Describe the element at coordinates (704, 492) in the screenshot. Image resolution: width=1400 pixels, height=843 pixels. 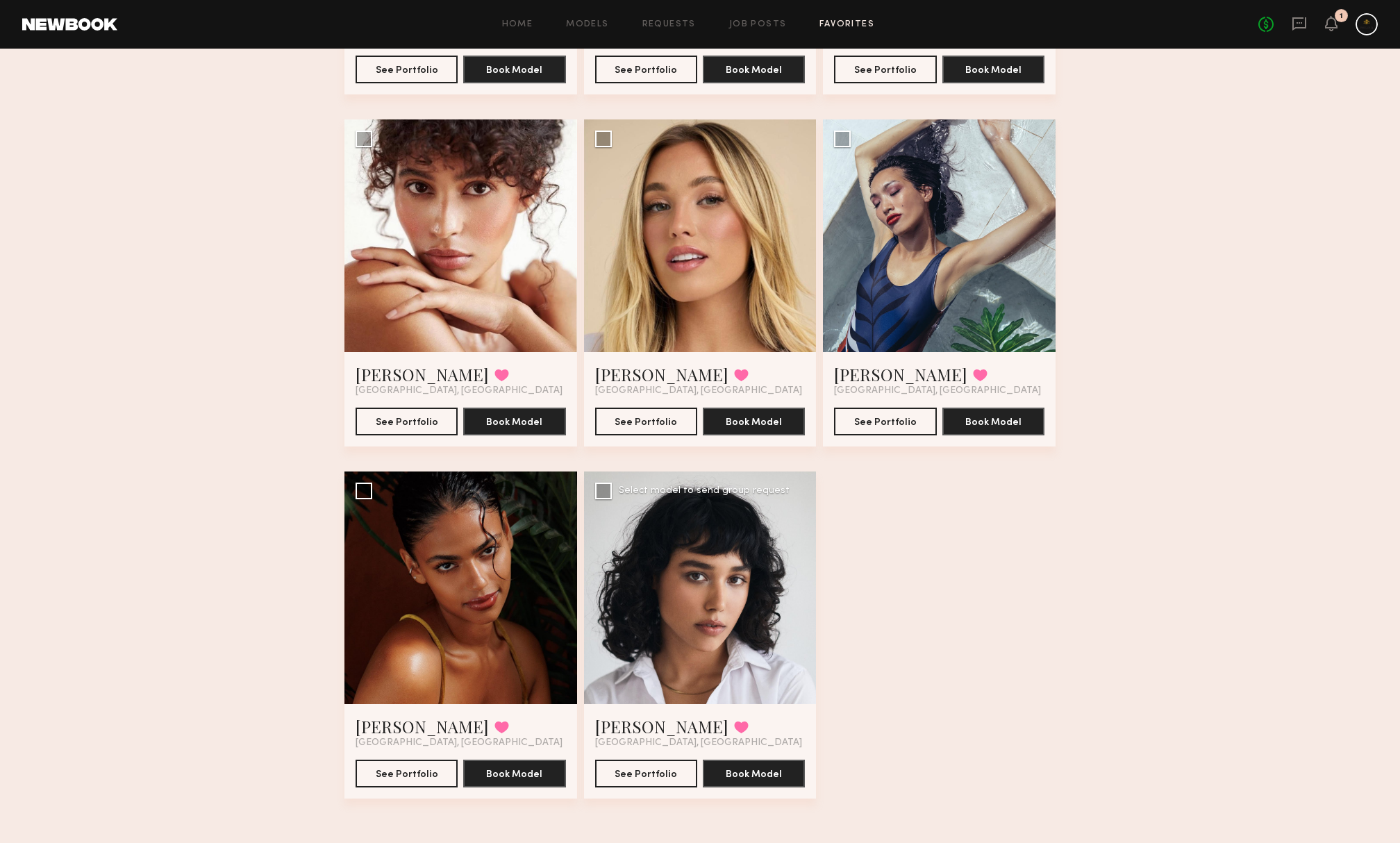
I see `div: Select model to send group request` at that location.